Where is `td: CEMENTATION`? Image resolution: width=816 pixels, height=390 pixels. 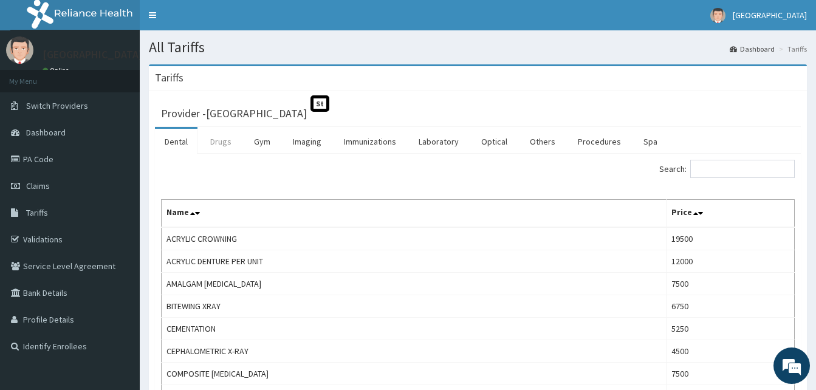
td: CEMENTATION is located at coordinates (414, 329).